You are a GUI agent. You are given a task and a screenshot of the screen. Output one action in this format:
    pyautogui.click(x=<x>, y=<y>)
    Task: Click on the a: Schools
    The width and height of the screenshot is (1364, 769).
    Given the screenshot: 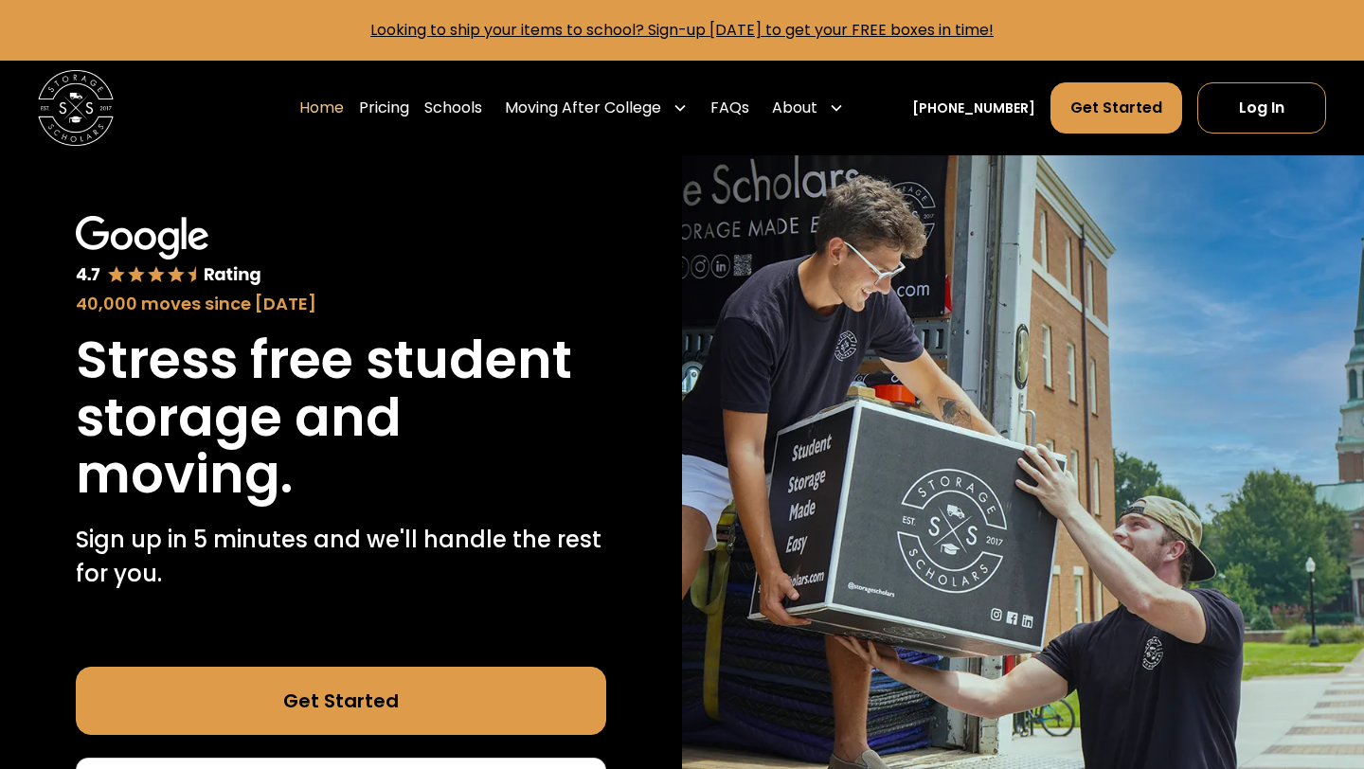 What is the action you would take?
    pyautogui.click(x=453, y=108)
    